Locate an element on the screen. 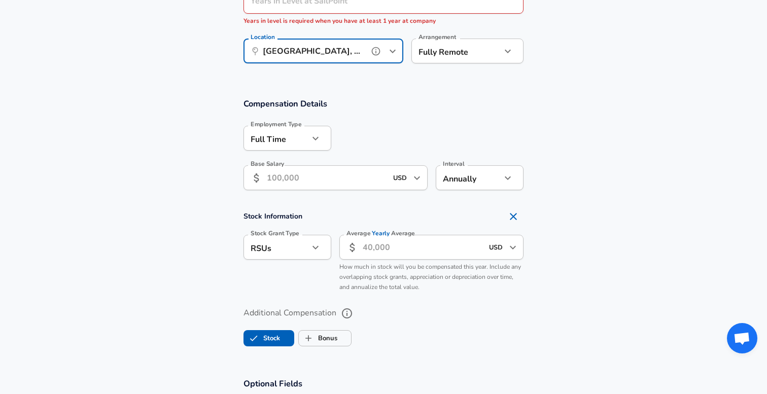  input: 100,000 is located at coordinates (327, 178).